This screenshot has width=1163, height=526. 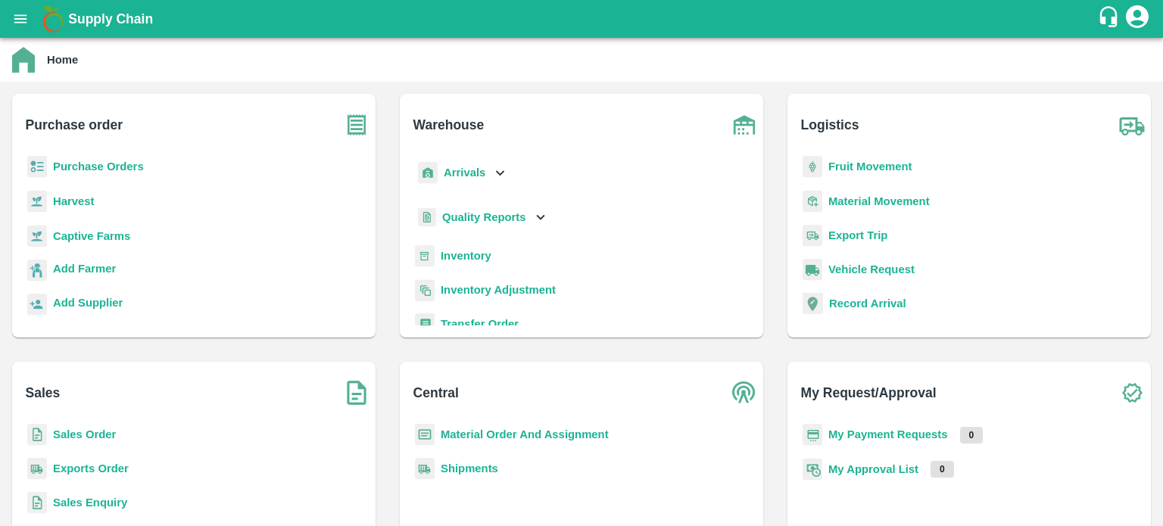 I want to click on a: Add Supplier, so click(x=88, y=304).